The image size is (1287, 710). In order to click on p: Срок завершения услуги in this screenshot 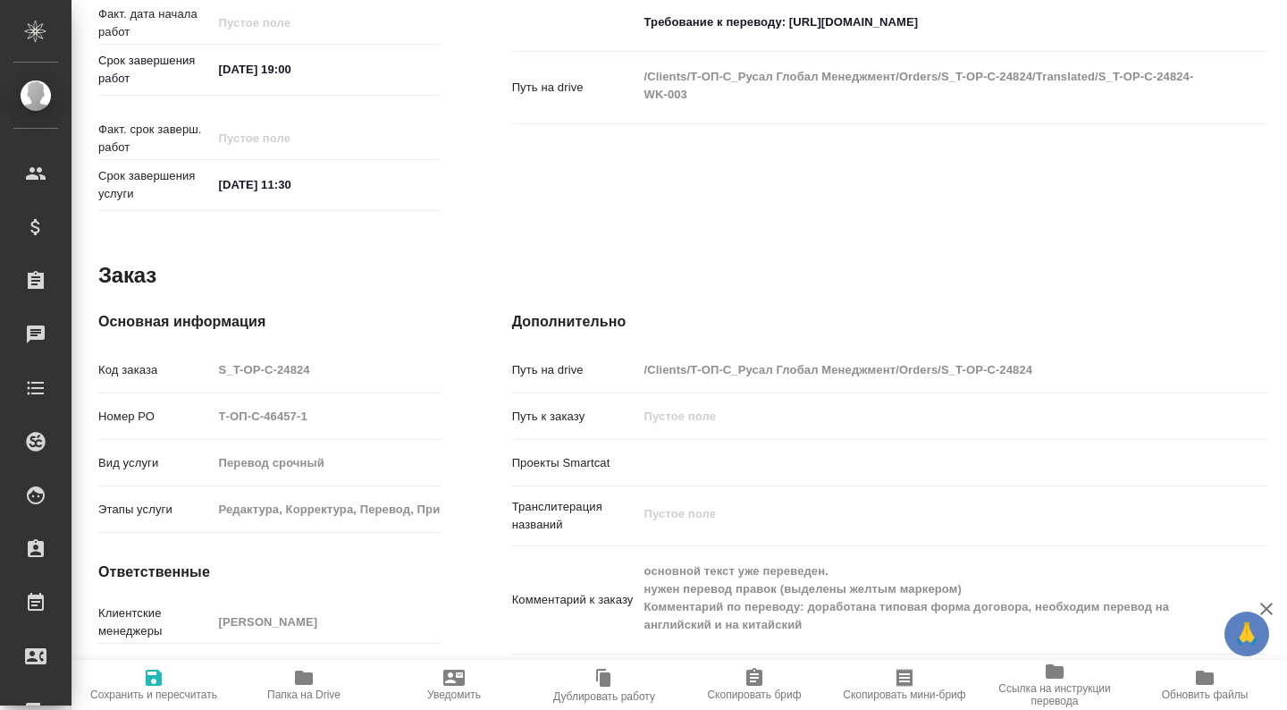, I will do `click(156, 185)`.